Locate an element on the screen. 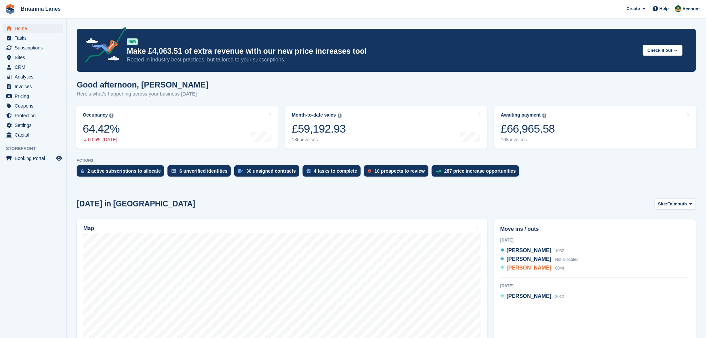 This screenshot has height=338, width=706. a: Preview store is located at coordinates (59, 158).